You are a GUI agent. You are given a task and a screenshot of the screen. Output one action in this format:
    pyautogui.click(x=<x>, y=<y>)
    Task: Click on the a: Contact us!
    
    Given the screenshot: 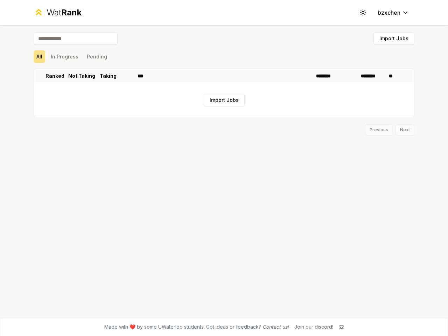 What is the action you would take?
    pyautogui.click(x=276, y=327)
    